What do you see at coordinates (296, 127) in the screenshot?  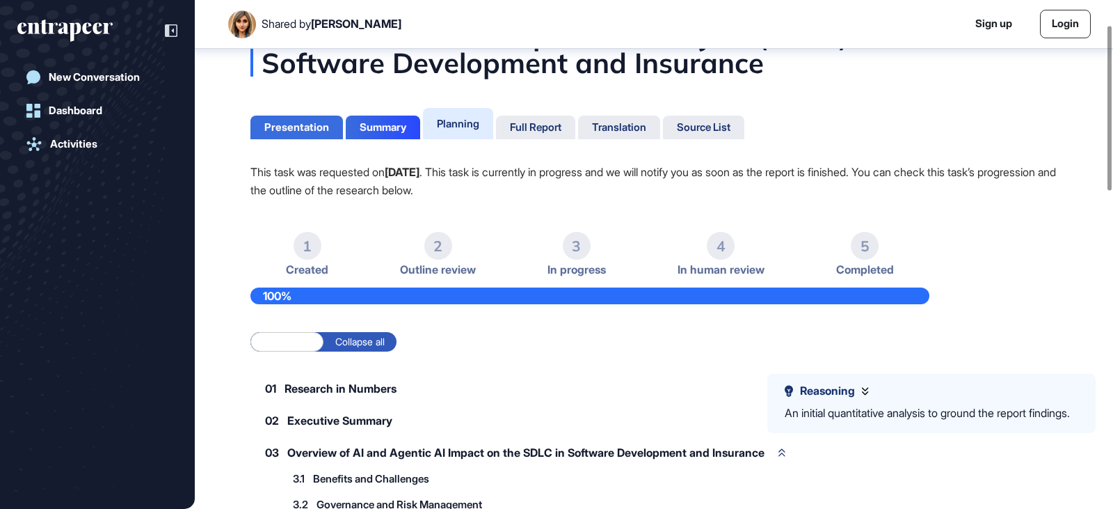 I see `div: Presentation` at bounding box center [296, 127].